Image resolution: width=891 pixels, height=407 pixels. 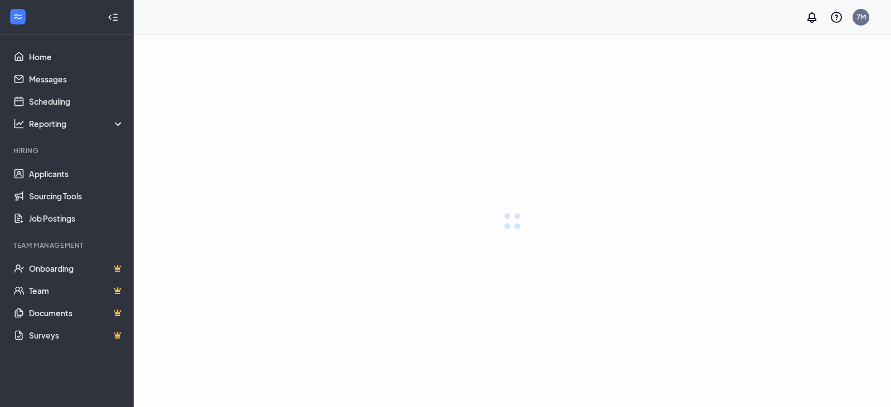 I want to click on a: OnboardingCrown, so click(x=76, y=268).